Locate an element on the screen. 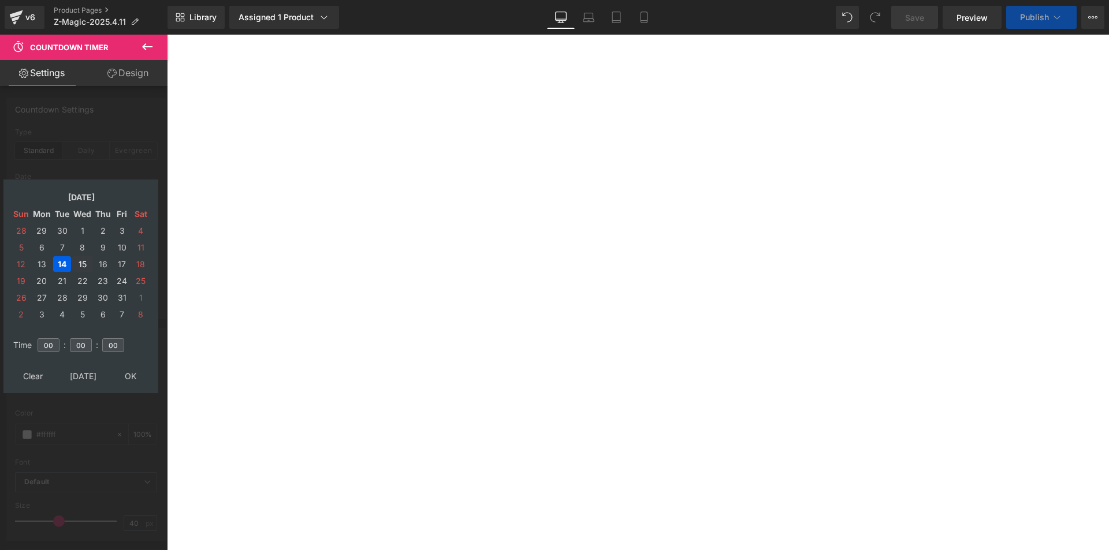  td: 20 is located at coordinates (42, 281).